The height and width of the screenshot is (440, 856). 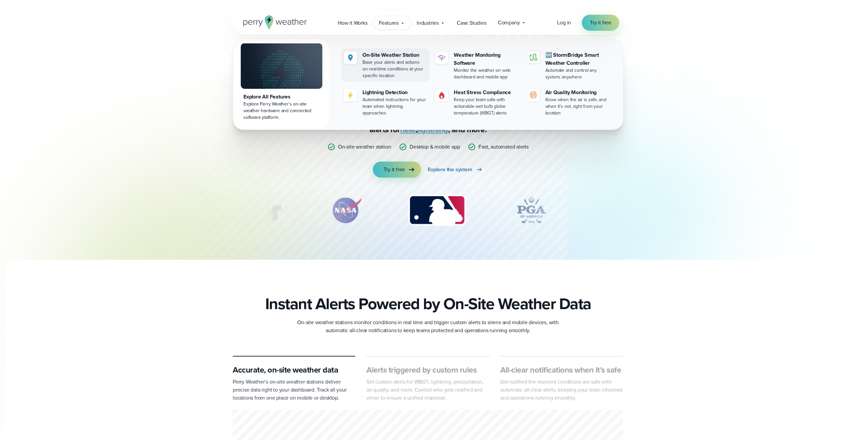 What do you see at coordinates (471, 23) in the screenshot?
I see `span: Case Studies` at bounding box center [471, 23].